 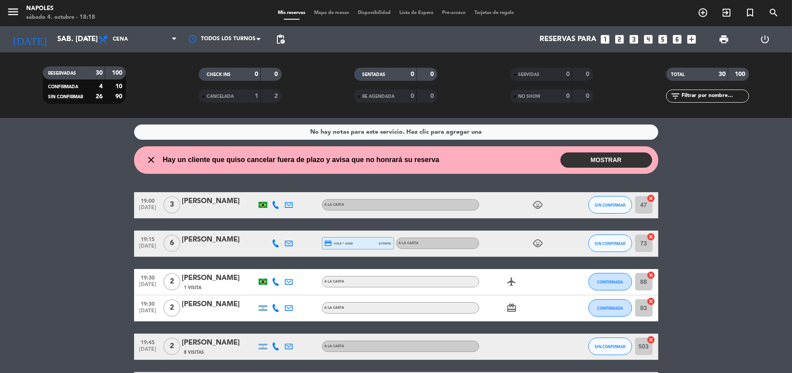 I want to click on i: search, so click(x=773, y=13).